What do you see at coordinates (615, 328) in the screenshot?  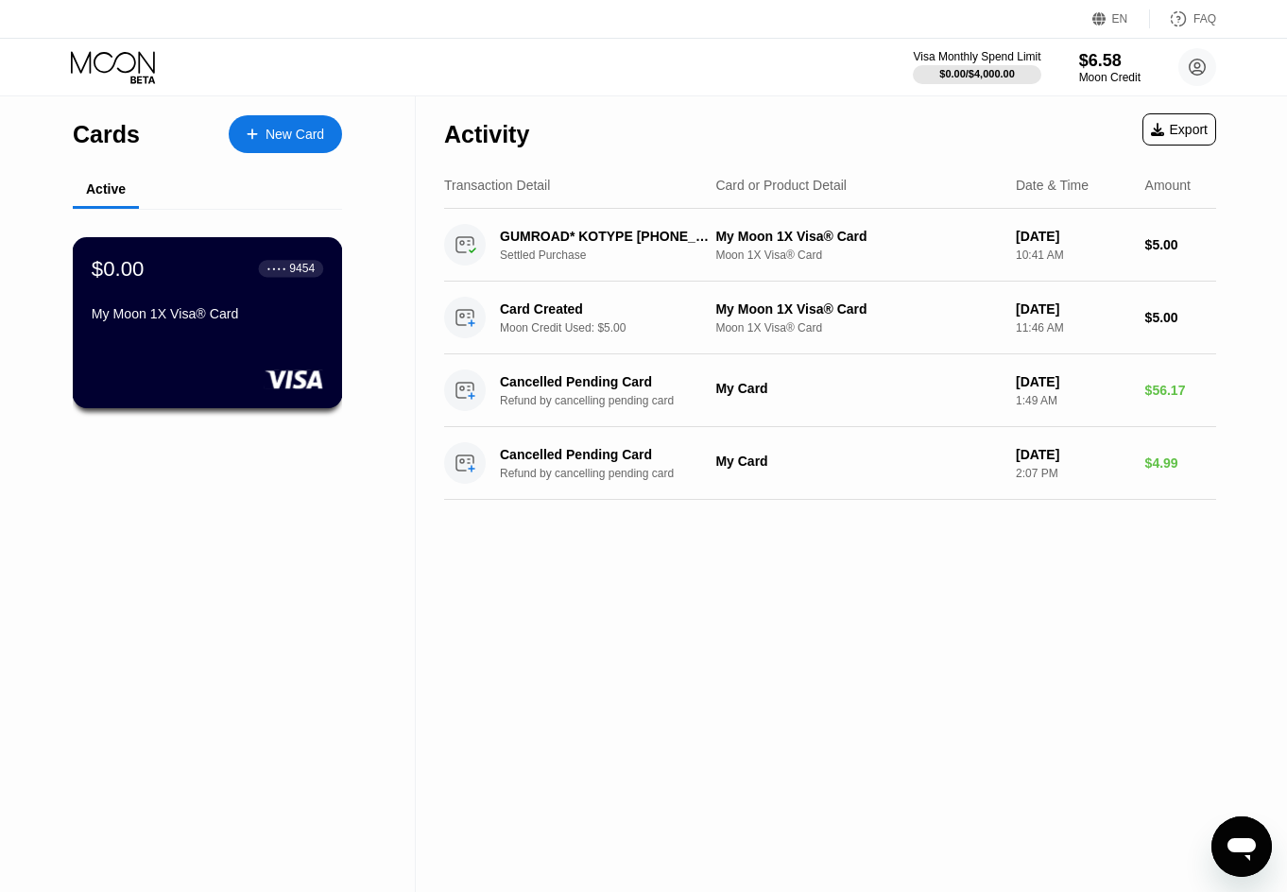 I see `div: Moon Credit Used: $5.00` at bounding box center [615, 328].